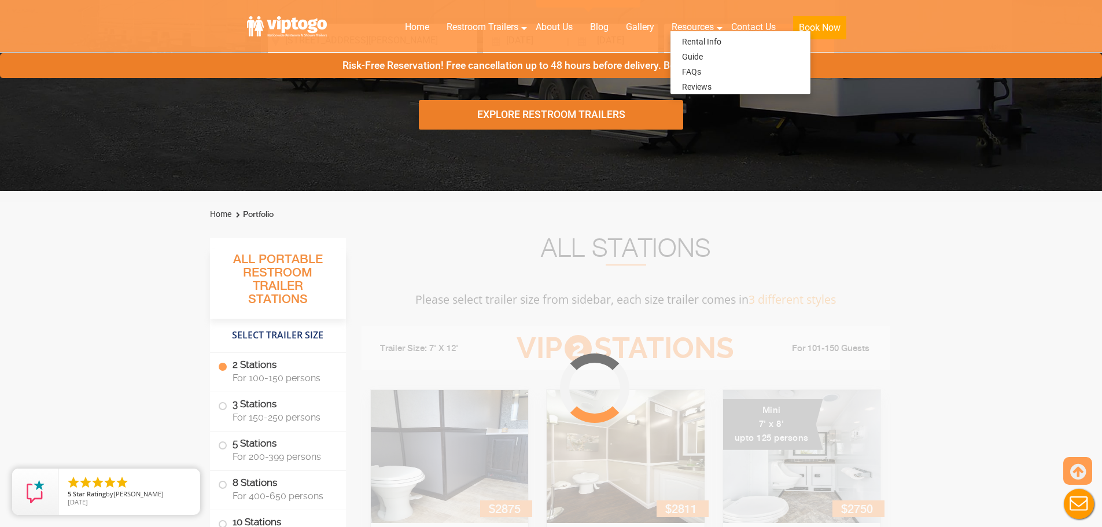 The image size is (1102, 527). I want to click on button: Live Chat, so click(1079, 504).